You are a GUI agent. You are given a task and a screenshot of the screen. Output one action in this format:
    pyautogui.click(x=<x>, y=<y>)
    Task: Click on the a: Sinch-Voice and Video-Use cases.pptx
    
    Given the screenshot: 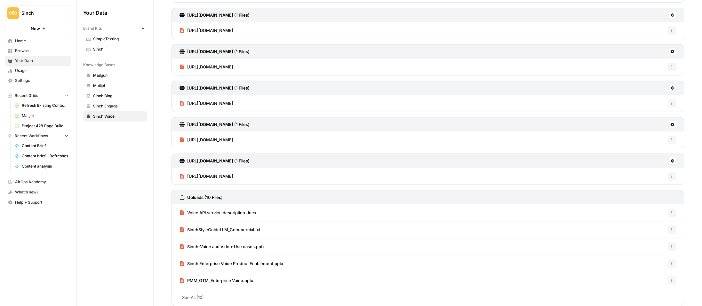 What is the action you would take?
    pyautogui.click(x=222, y=247)
    